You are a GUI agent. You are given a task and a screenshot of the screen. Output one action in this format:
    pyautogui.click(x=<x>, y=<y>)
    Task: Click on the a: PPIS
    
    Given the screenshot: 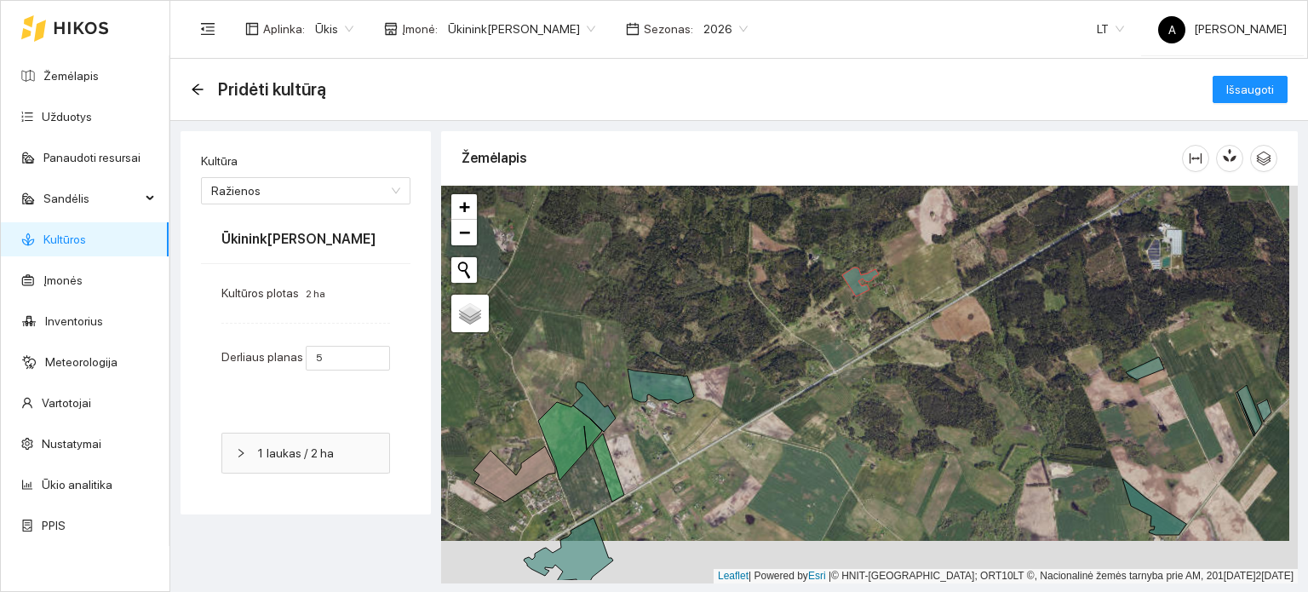 What is the action you would take?
    pyautogui.click(x=54, y=525)
    